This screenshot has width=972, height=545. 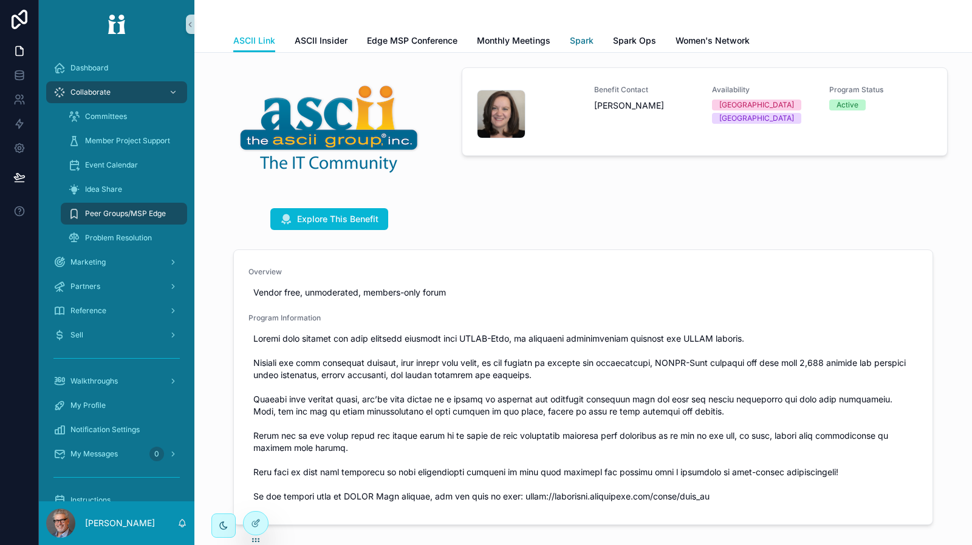 I want to click on a: Notification Settings, so click(x=117, y=430).